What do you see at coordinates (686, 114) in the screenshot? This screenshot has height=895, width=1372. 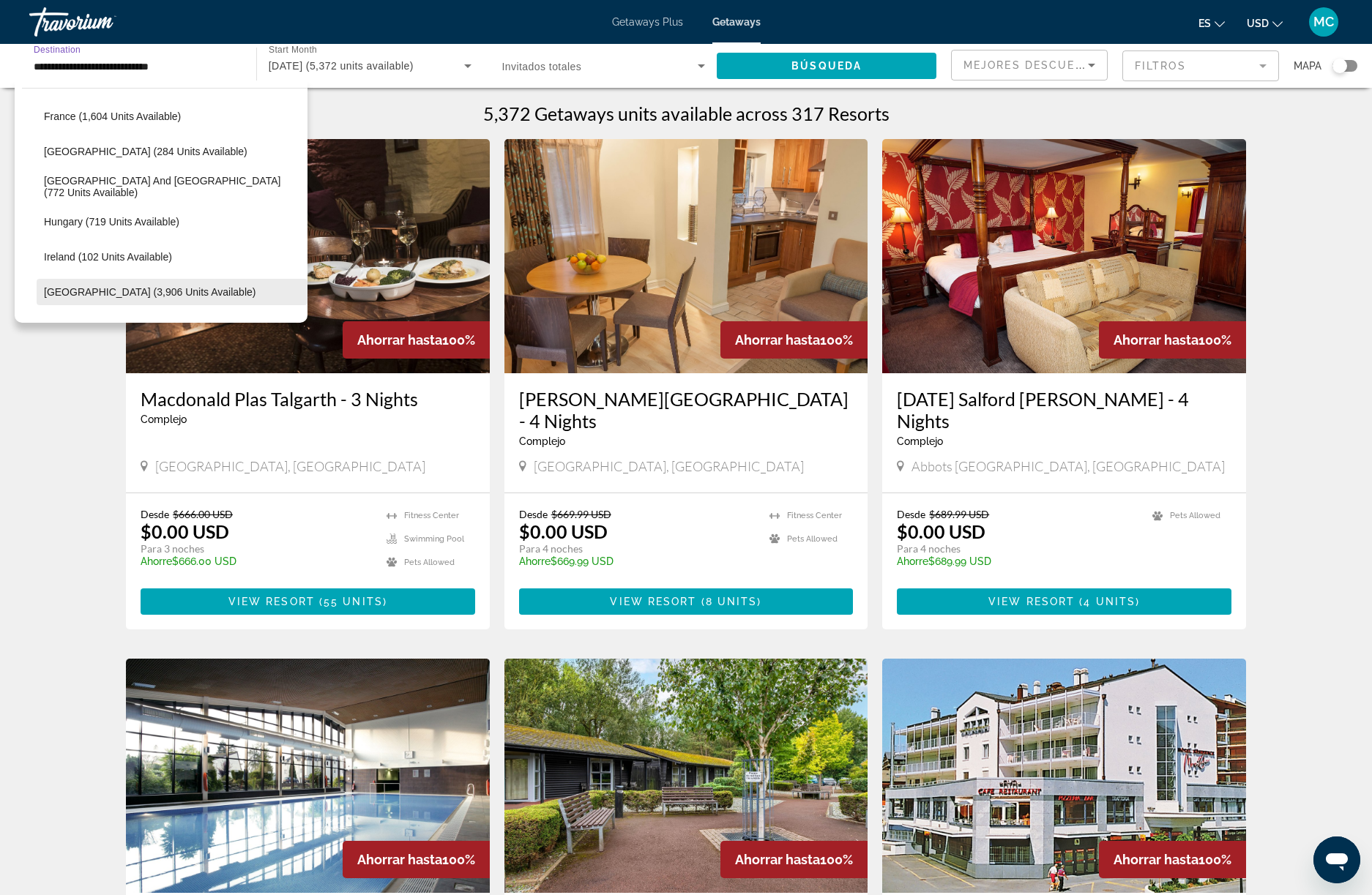 I see `h1: 5,372 Getaways units available across 317 Resorts` at bounding box center [686, 114].